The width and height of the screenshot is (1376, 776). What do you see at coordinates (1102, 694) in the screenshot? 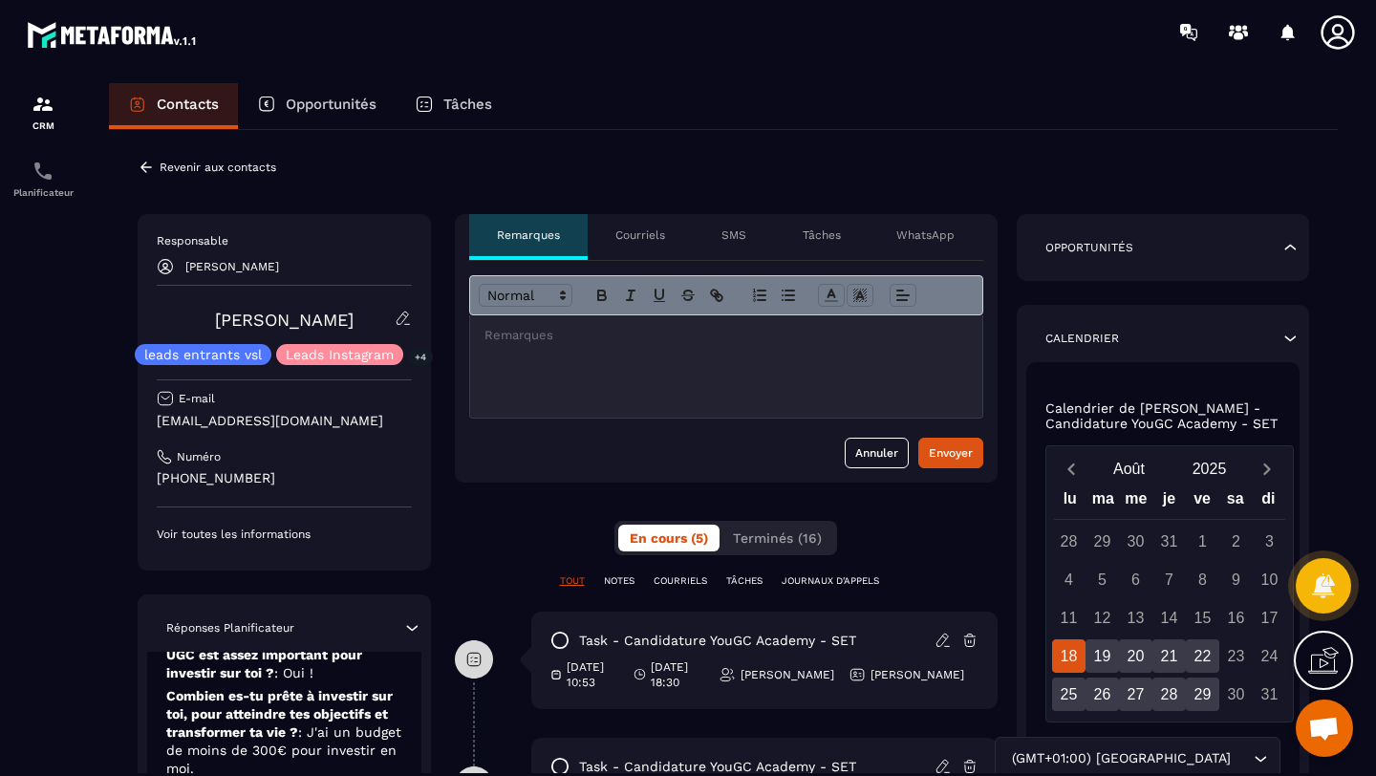
I see `div: 26` at bounding box center [1102, 694].